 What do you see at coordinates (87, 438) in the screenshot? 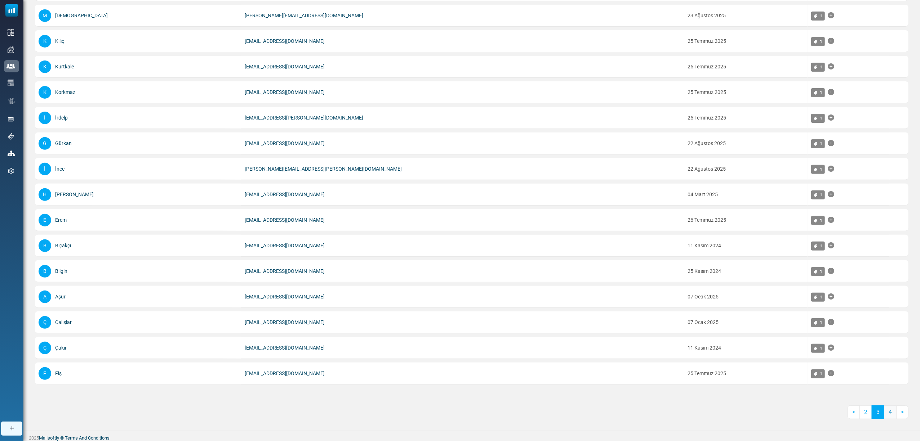
I see `a: Terms And Conditions` at bounding box center [87, 438].